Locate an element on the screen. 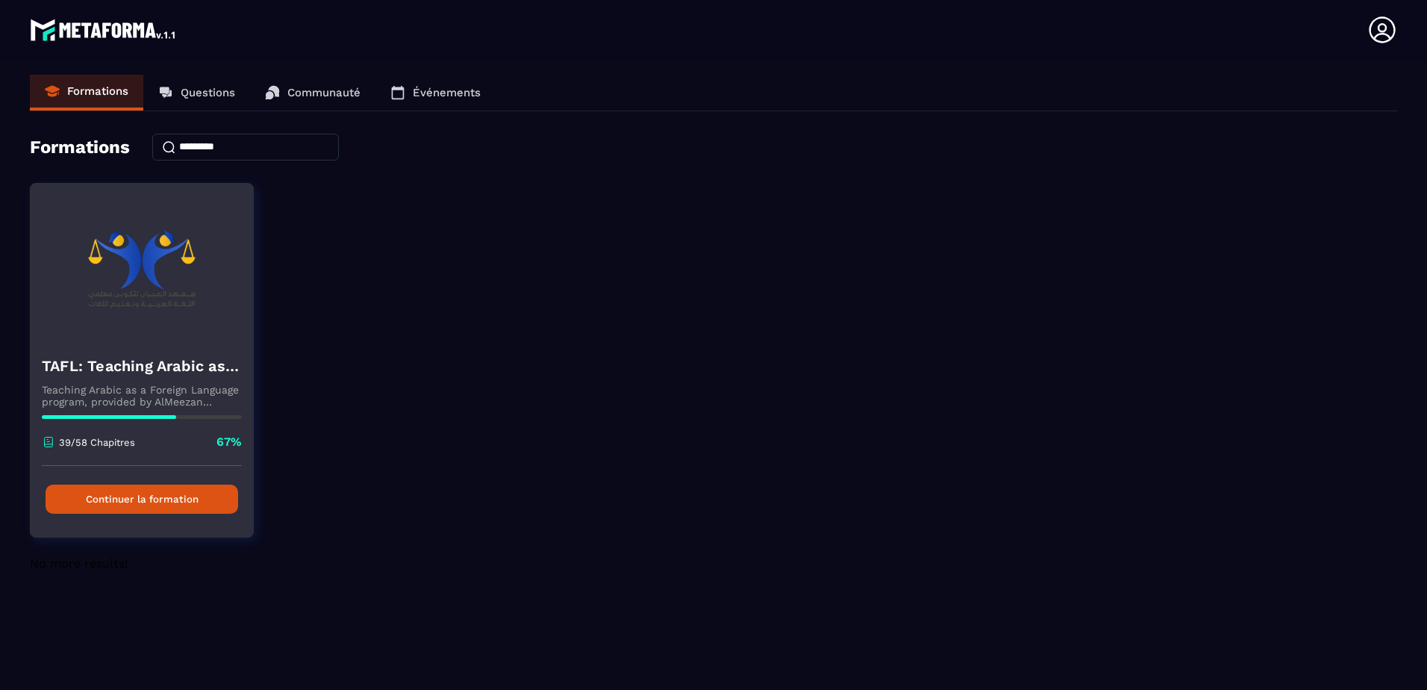 This screenshot has width=1427, height=690. p: Formations is located at coordinates (98, 91).